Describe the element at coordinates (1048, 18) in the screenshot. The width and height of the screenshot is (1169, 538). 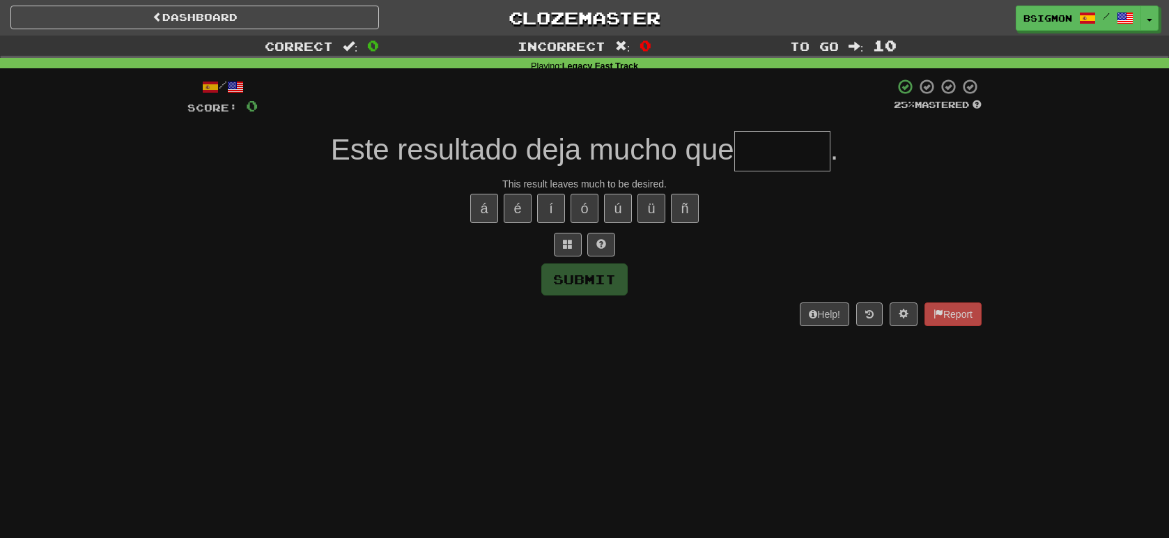
I see `span: bsigmon` at that location.